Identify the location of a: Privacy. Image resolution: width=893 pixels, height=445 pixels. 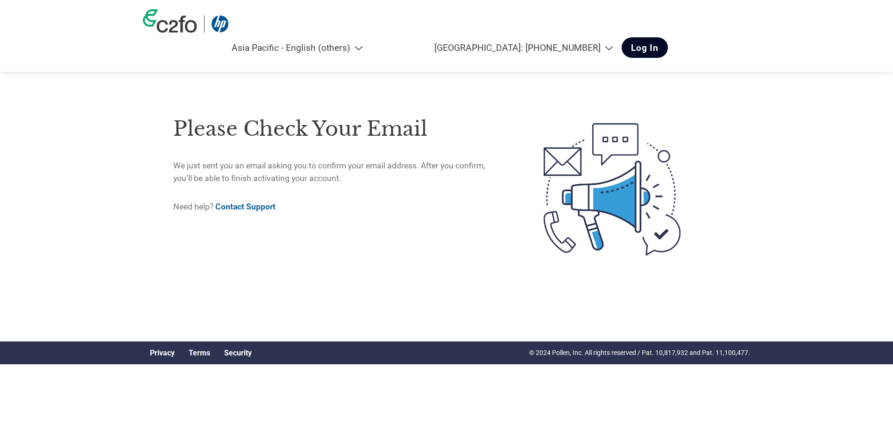
(162, 353).